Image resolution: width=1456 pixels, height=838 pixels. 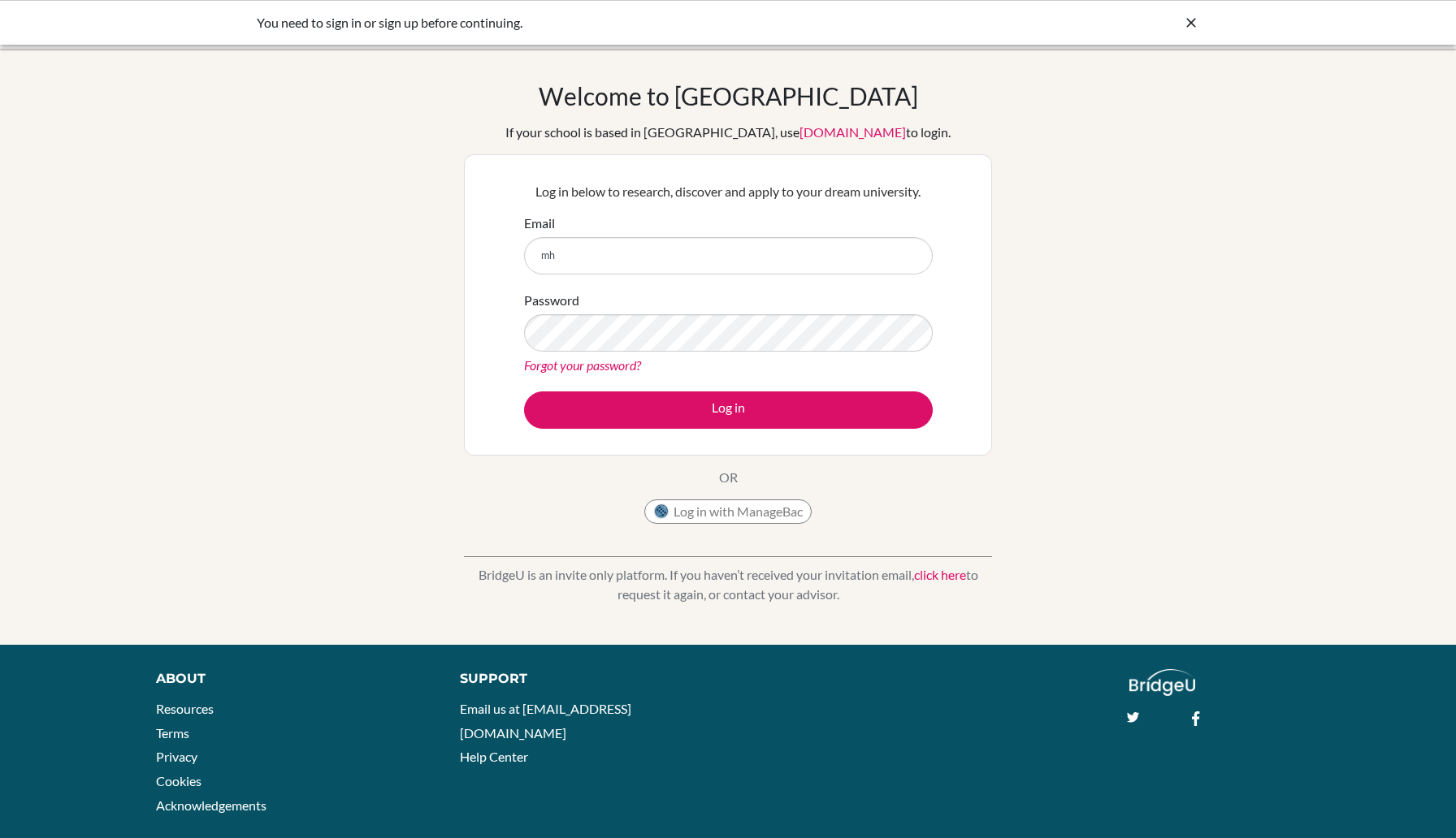 What do you see at coordinates (728, 585) in the screenshot?
I see `p: BridgeU is an invite only platform. If you haven’t received your invitation email, to request it ...` at bounding box center [728, 585].